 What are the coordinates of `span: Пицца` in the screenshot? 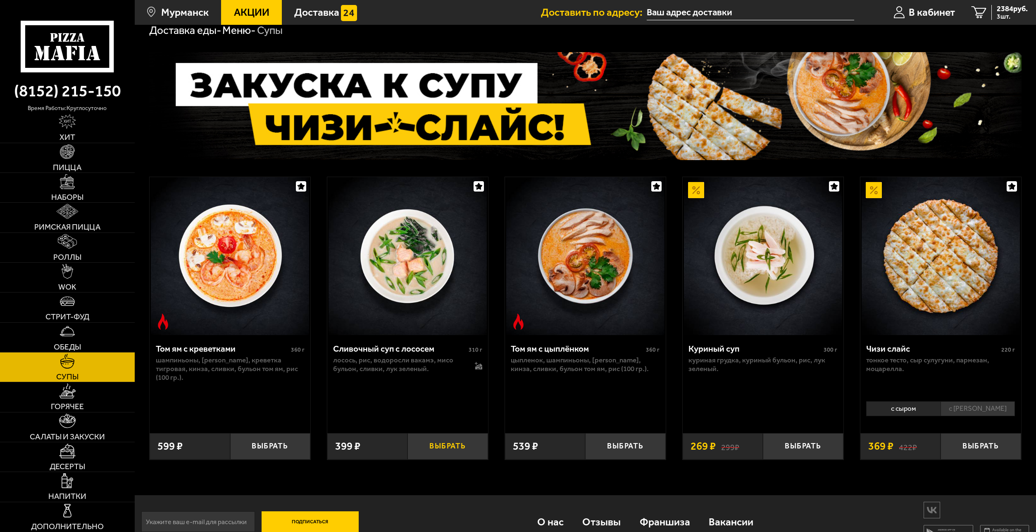 It's located at (67, 167).